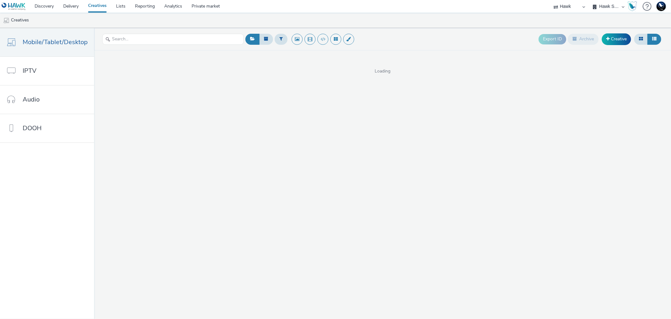  I want to click on button: Table, so click(655, 39).